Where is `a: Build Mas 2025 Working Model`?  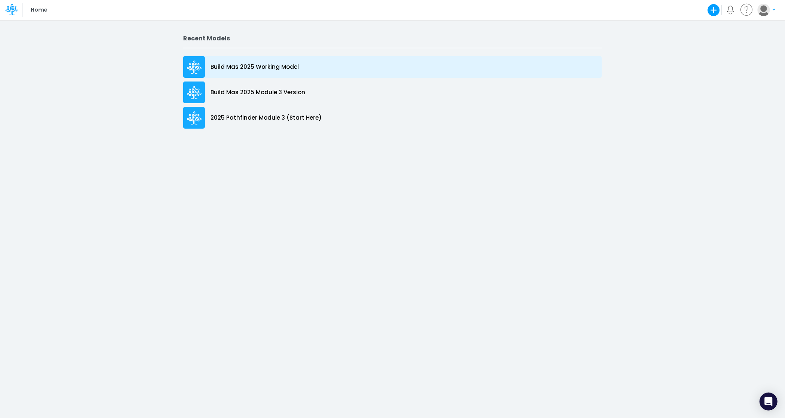 a: Build Mas 2025 Working Model is located at coordinates (392, 67).